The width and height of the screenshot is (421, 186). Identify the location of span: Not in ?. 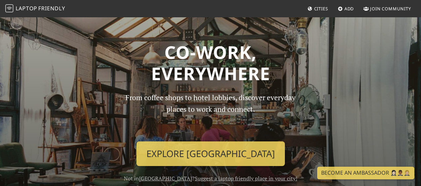
(210, 178).